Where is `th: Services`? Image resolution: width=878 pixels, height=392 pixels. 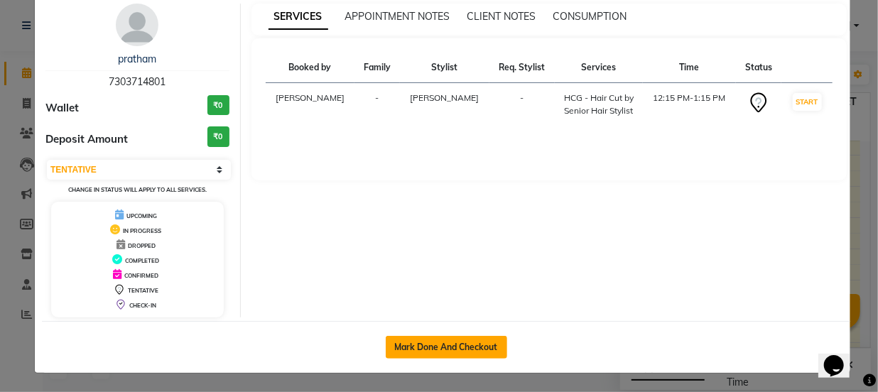
th: Services is located at coordinates (599, 67).